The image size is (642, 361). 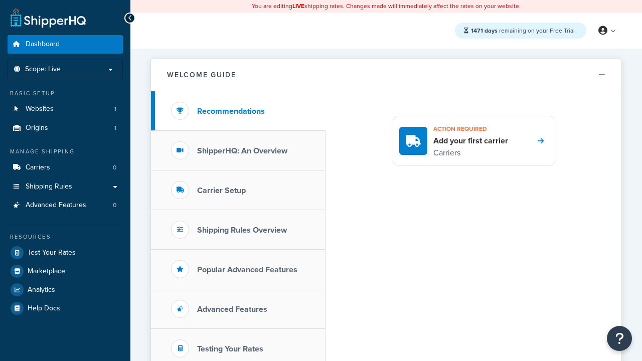 I want to click on li: Dashboard, so click(x=65, y=44).